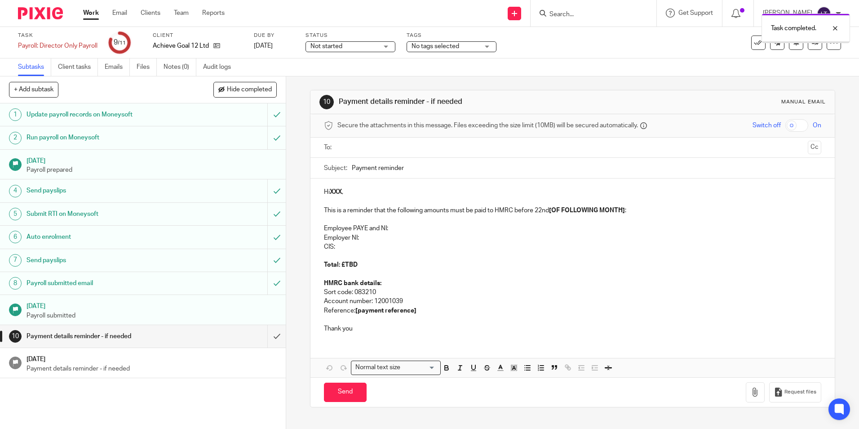 The width and height of the screenshot is (859, 429). What do you see at coordinates (451, 35) in the screenshot?
I see `label: Tags` at bounding box center [451, 35].